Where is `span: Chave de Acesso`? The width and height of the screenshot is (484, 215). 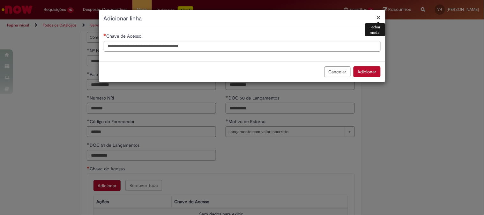 span: Chave de Acesso is located at coordinates (125, 36).